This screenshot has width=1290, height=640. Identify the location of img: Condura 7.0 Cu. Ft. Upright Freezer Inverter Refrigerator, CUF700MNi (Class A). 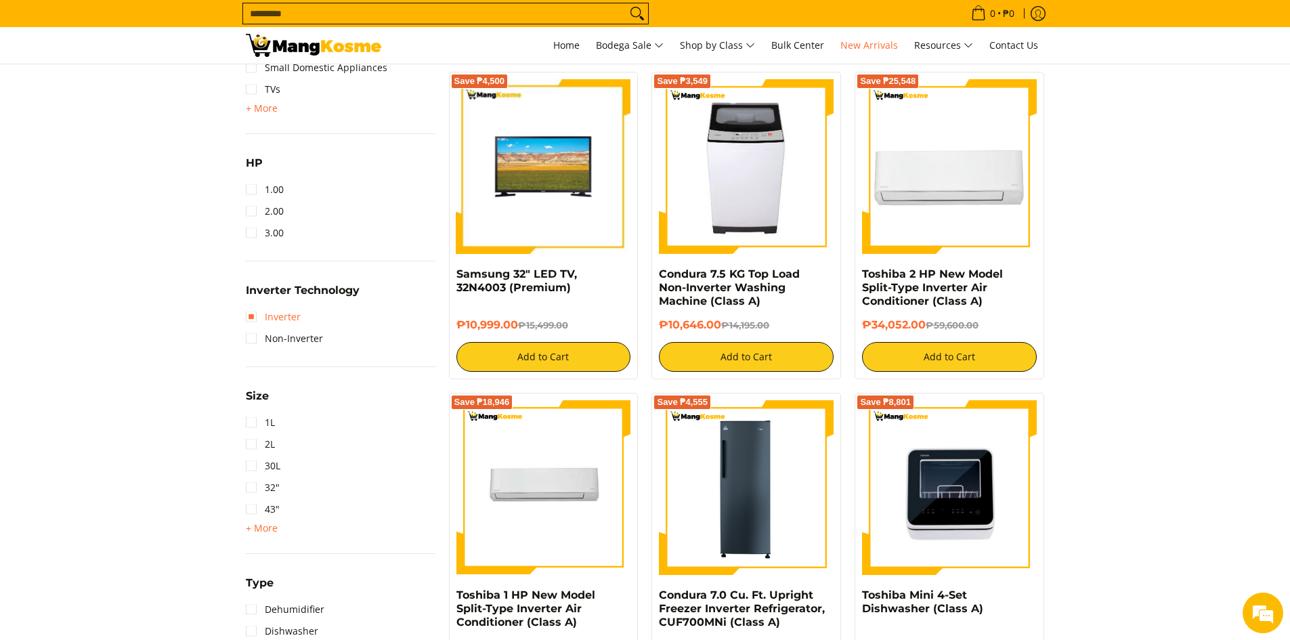
(746, 488).